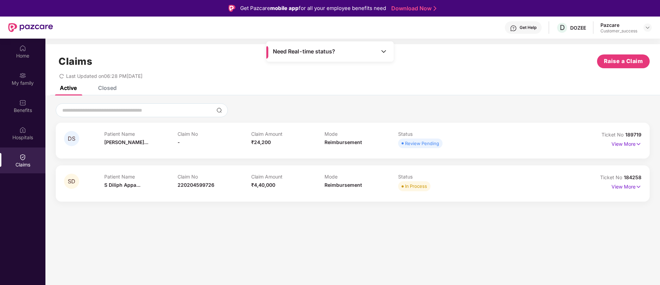 The height and width of the screenshot is (285, 660). I want to click on img: svg+xml;base64,PHN2ZyBpZD0iSGVscC0zMngzMiIgeG1sbnM9Imh0dHA6Ly93d3cudzMub3JnLzIwMDAvc3ZnIiB3aWR0aD..., so click(514, 28).